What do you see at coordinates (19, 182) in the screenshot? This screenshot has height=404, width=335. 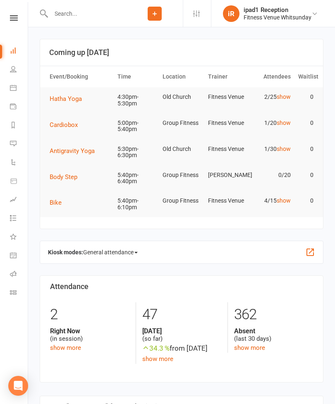 I see `a: Product Sales` at bounding box center [19, 182].